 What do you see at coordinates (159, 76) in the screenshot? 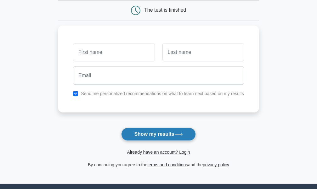
I see `input: Email` at bounding box center [159, 76].